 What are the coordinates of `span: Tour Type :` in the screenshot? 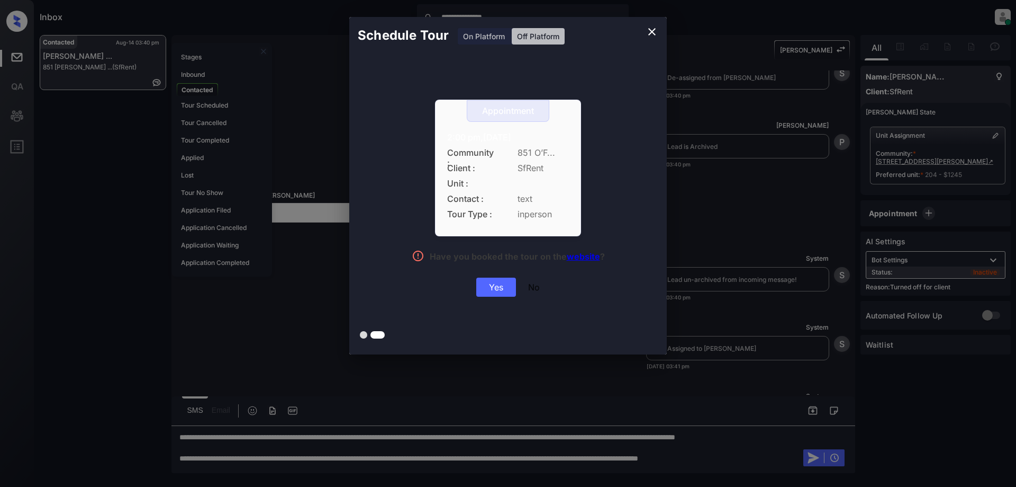 It's located at (471, 214).